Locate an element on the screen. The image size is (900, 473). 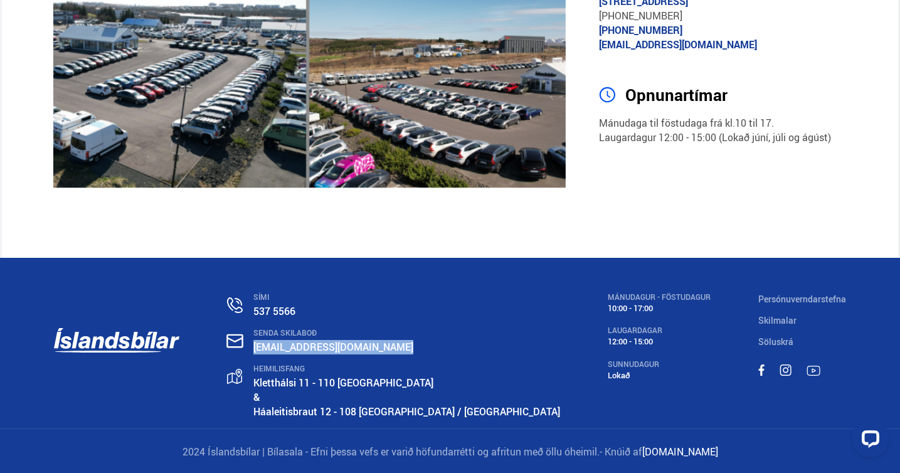
div: 12:00 - 15:00 is located at coordinates (659, 341).